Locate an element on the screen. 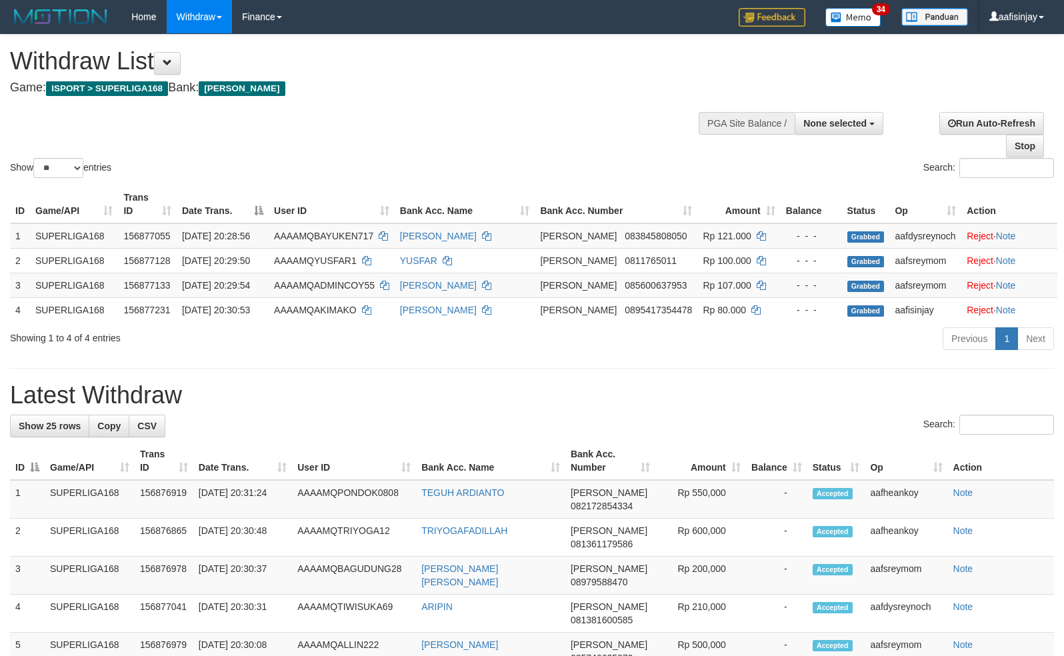  th: ID: activate to sort column descending is located at coordinates (27, 461).